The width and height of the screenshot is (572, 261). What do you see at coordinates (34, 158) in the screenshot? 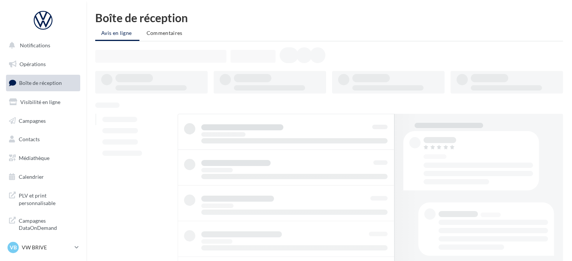
I see `span: Médiathèque` at bounding box center [34, 158].